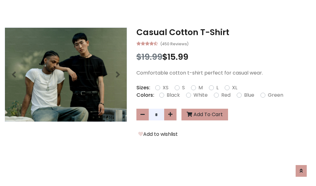 The height and width of the screenshot is (186, 316). I want to click on label: XS, so click(165, 88).